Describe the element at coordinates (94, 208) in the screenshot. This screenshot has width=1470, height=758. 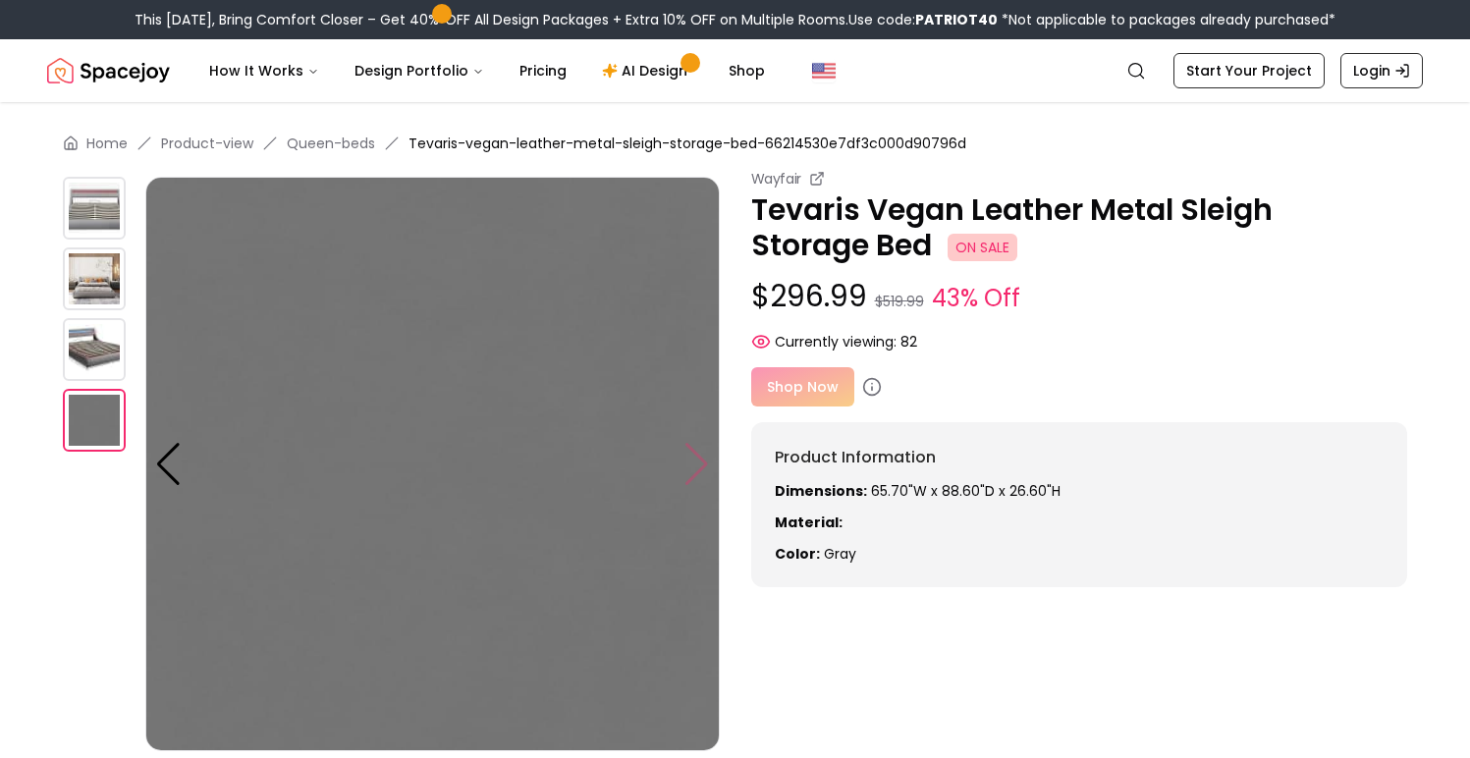
I see `img: https://storage.googleapis.com/spacejoy-main/assets/66214530e7df3c000d90796d/product_0_1f1p7aidiho5b` at that location.